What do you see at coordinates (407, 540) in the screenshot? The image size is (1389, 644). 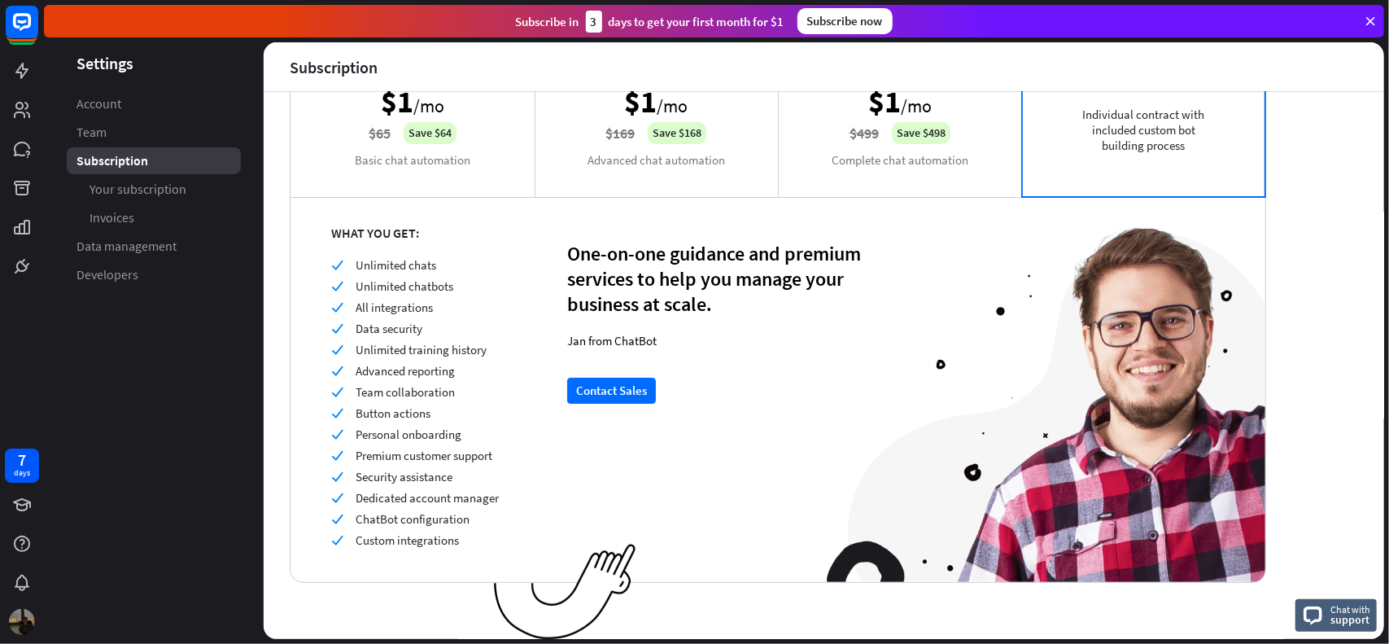 I see `span: Custom integrations` at bounding box center [407, 540].